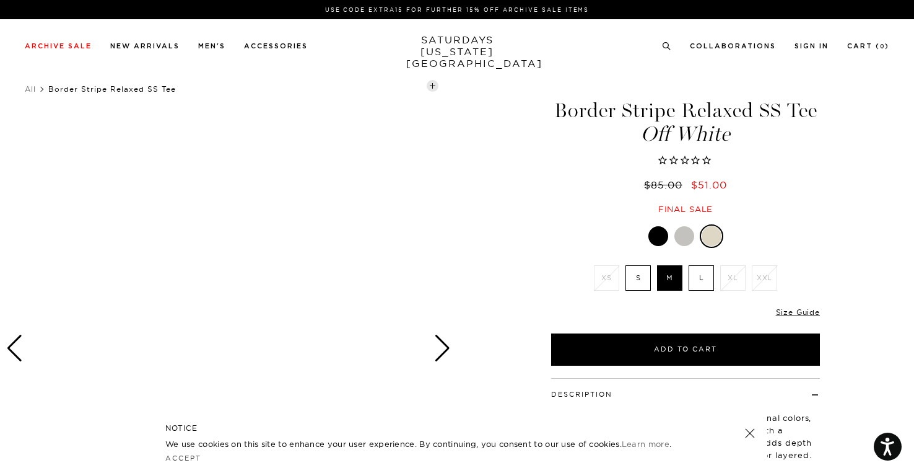 Image resolution: width=914 pixels, height=473 pixels. What do you see at coordinates (582, 394) in the screenshot?
I see `button: Description` at bounding box center [582, 394].